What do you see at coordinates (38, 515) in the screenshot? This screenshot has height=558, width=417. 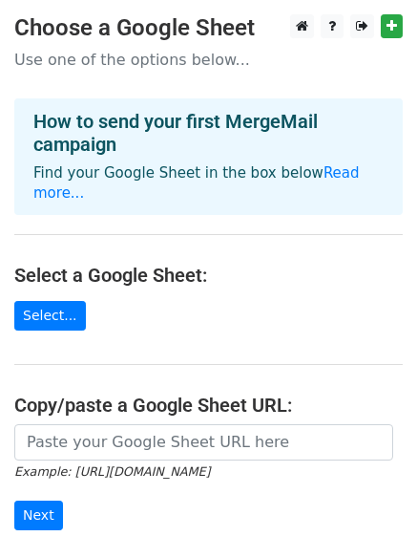 I see `input: Next` at bounding box center [38, 515].